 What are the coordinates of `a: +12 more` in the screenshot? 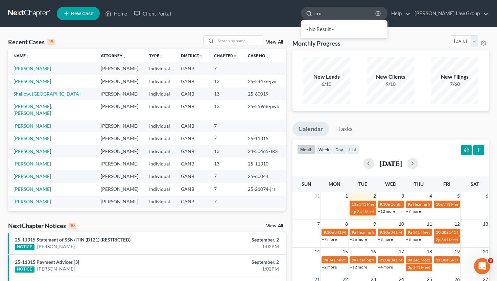 It's located at (358, 267).